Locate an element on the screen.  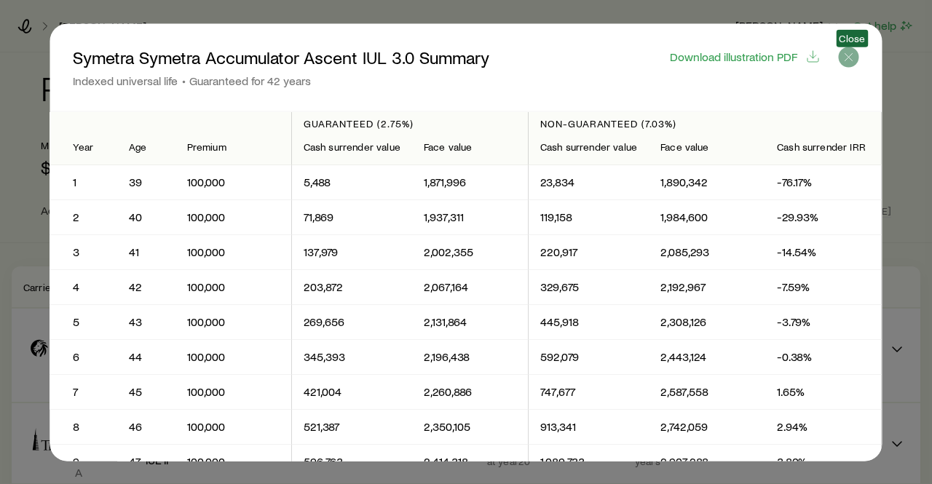
p: 1,984,600 is located at coordinates (708, 217).